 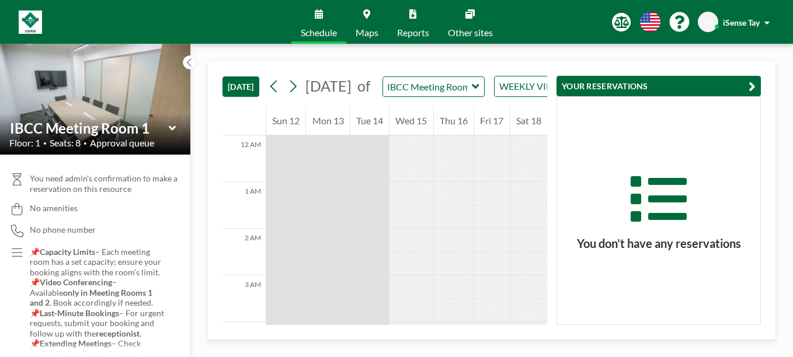 What do you see at coordinates (659, 86) in the screenshot?
I see `button: YOUR RESERVATIONS` at bounding box center [659, 86].